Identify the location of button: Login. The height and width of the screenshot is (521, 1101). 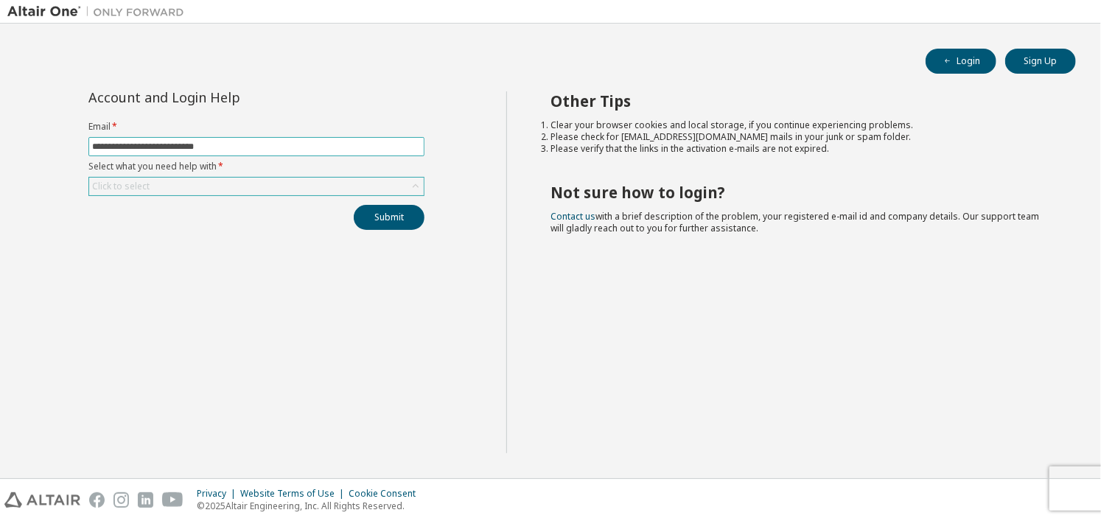
(961, 61).